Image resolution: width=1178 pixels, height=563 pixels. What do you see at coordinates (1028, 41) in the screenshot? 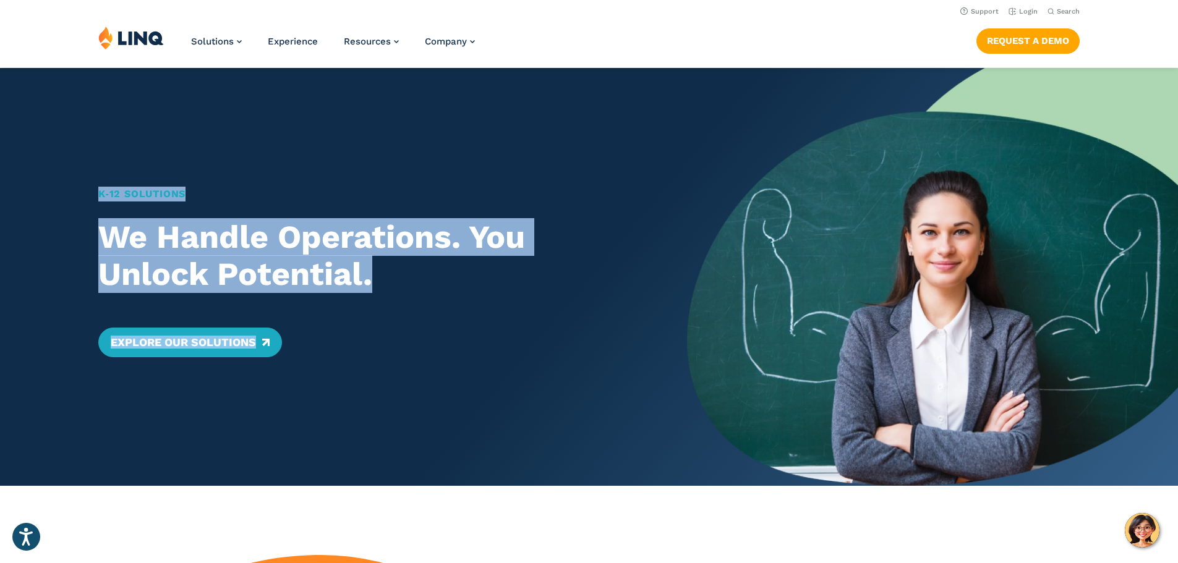
I see `a: Request a Demo` at bounding box center [1028, 41].